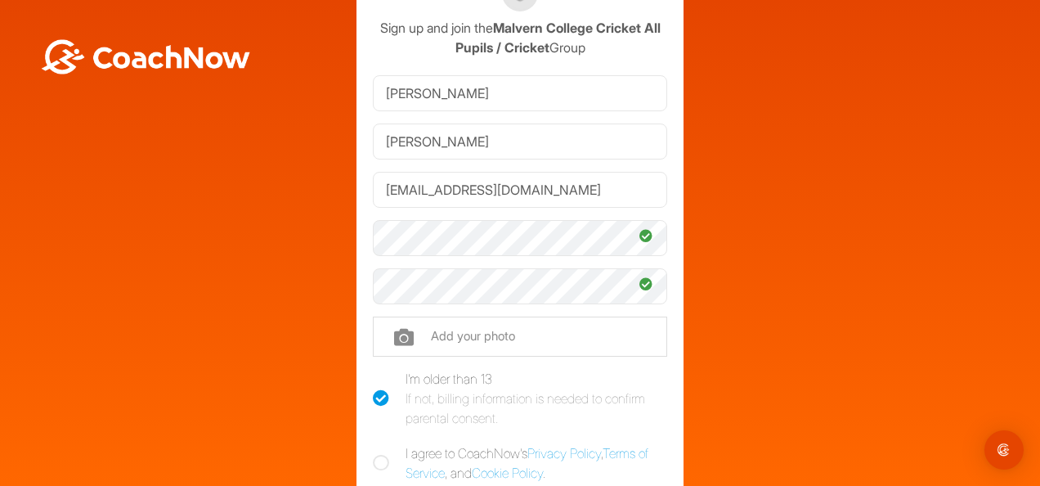 The image size is (1040, 486). I want to click on strong: Malvern College Cricket All Pupils / Cricket, so click(557, 38).